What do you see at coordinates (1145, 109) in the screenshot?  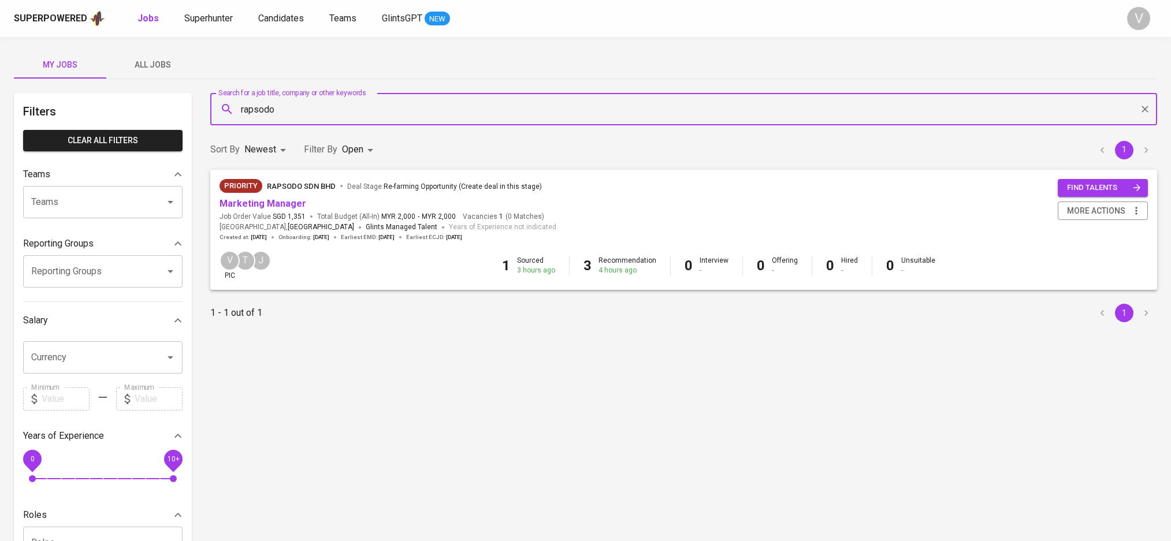 I see `button: Clear` at bounding box center [1145, 109].